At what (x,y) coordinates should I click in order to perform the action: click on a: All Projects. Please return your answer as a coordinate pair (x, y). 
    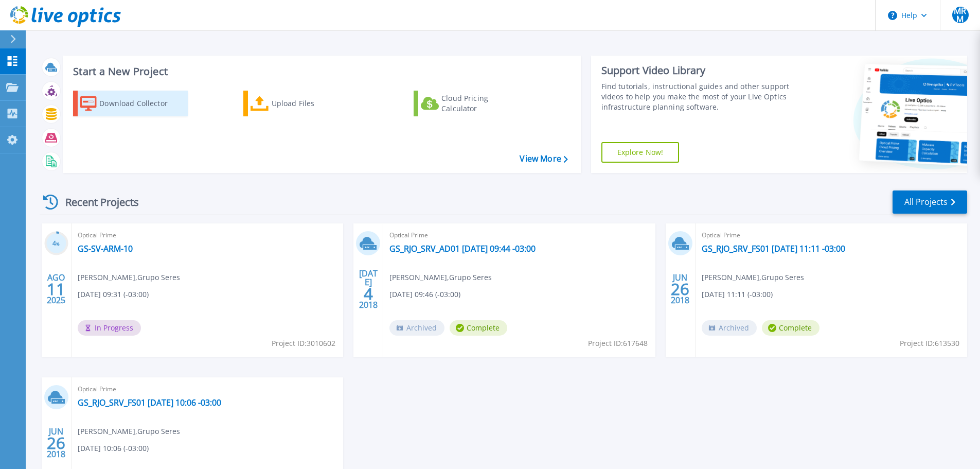
    Looking at the image, I should click on (929, 202).